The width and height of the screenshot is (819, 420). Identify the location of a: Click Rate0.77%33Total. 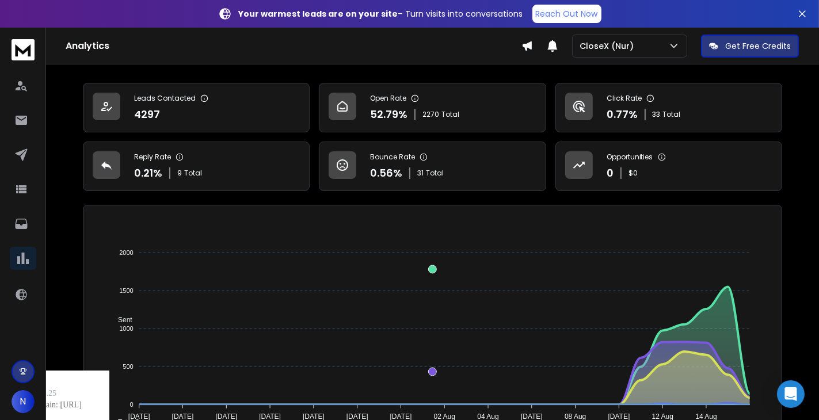
(669, 108).